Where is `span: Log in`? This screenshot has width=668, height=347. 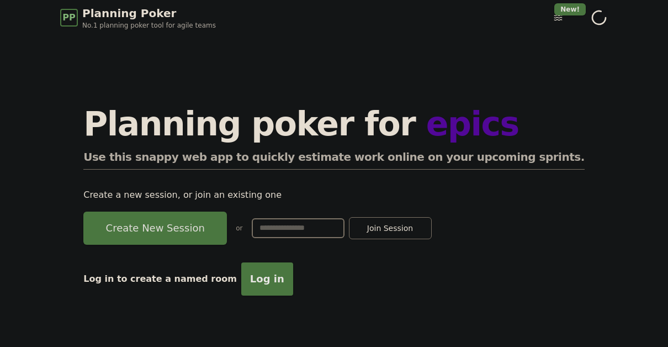
span: Log in is located at coordinates (267, 279).